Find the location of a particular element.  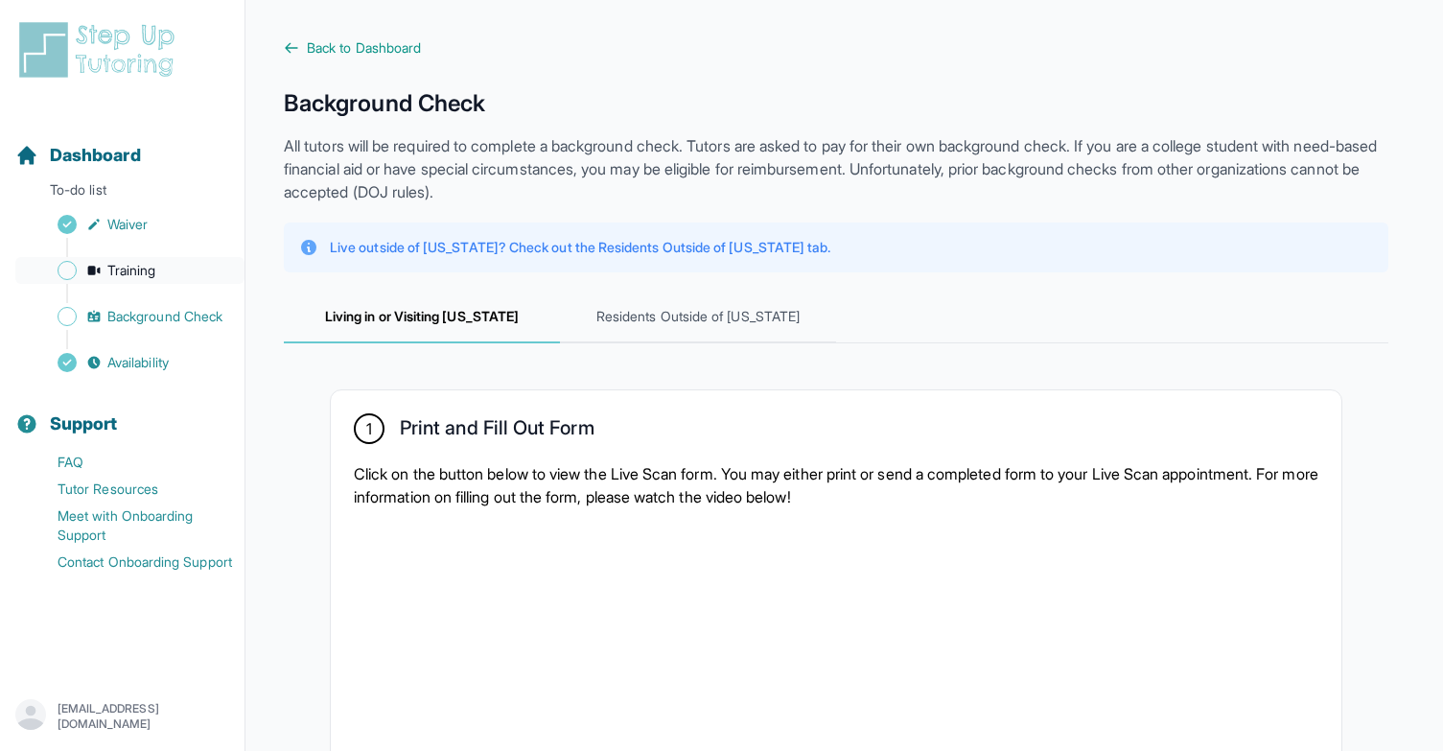

h1: Background Check is located at coordinates (836, 104).